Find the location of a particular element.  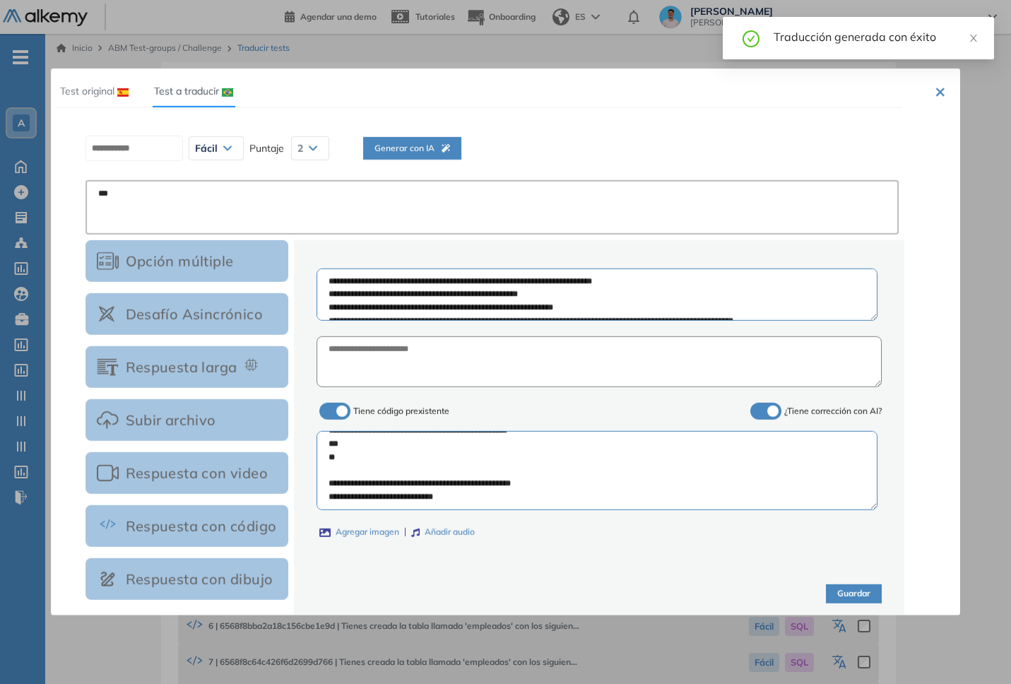

span: Test a traducir is located at coordinates (187, 91).